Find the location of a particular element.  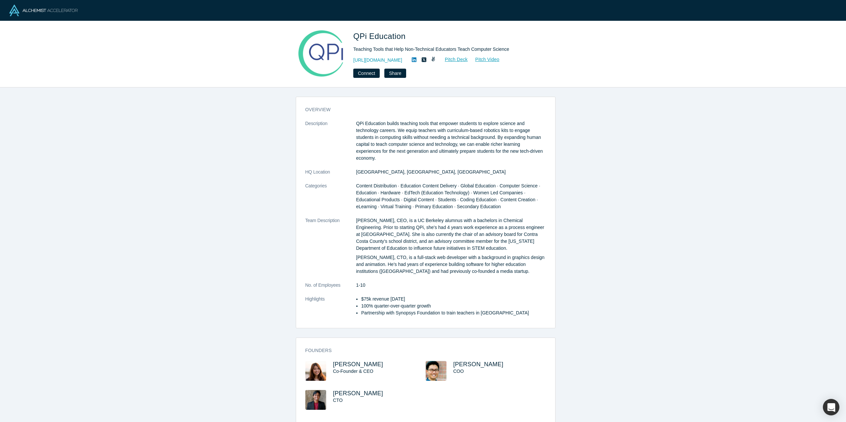

img: QPi Education's Logo is located at coordinates (321, 54).